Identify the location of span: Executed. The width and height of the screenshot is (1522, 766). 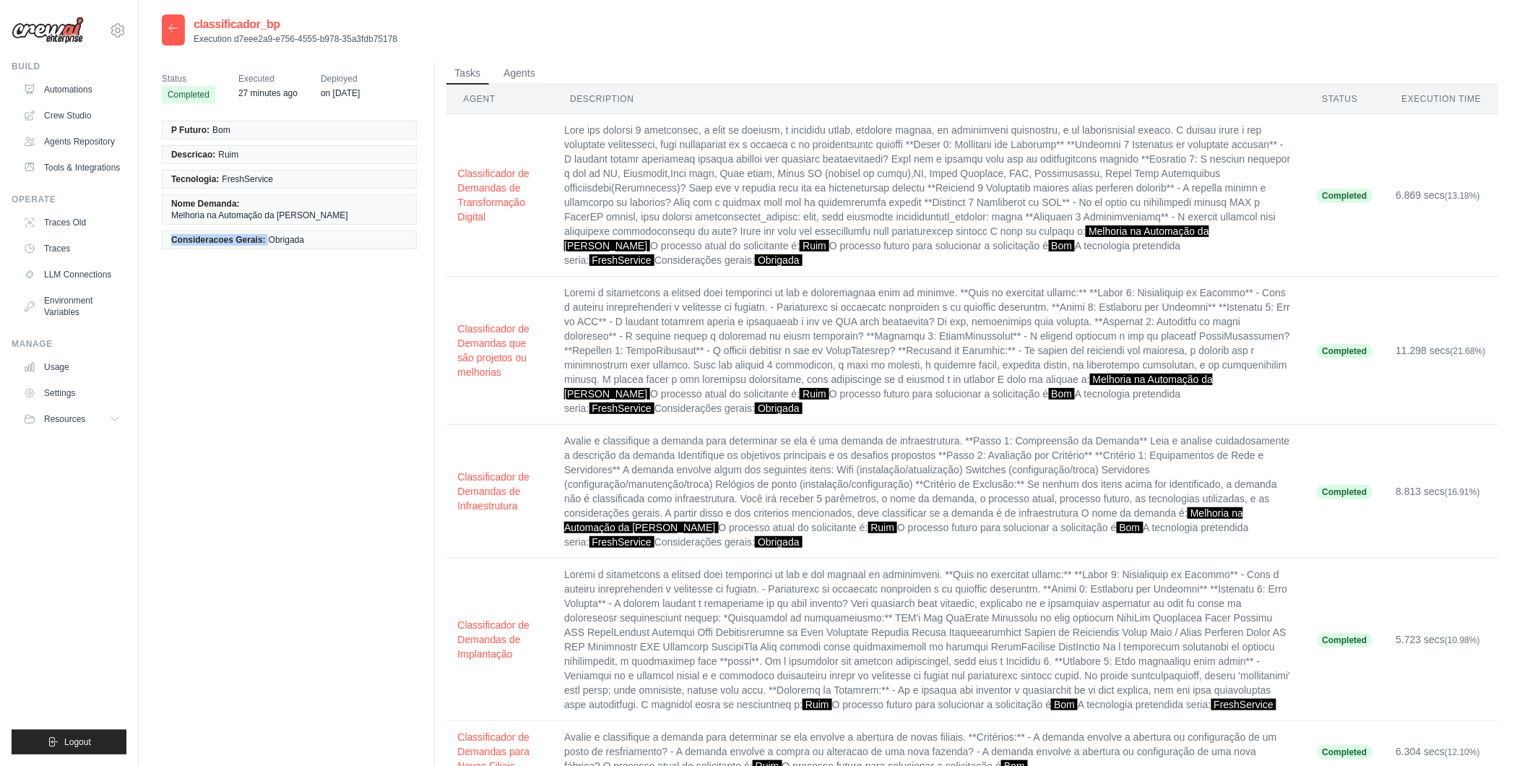
(268, 79).